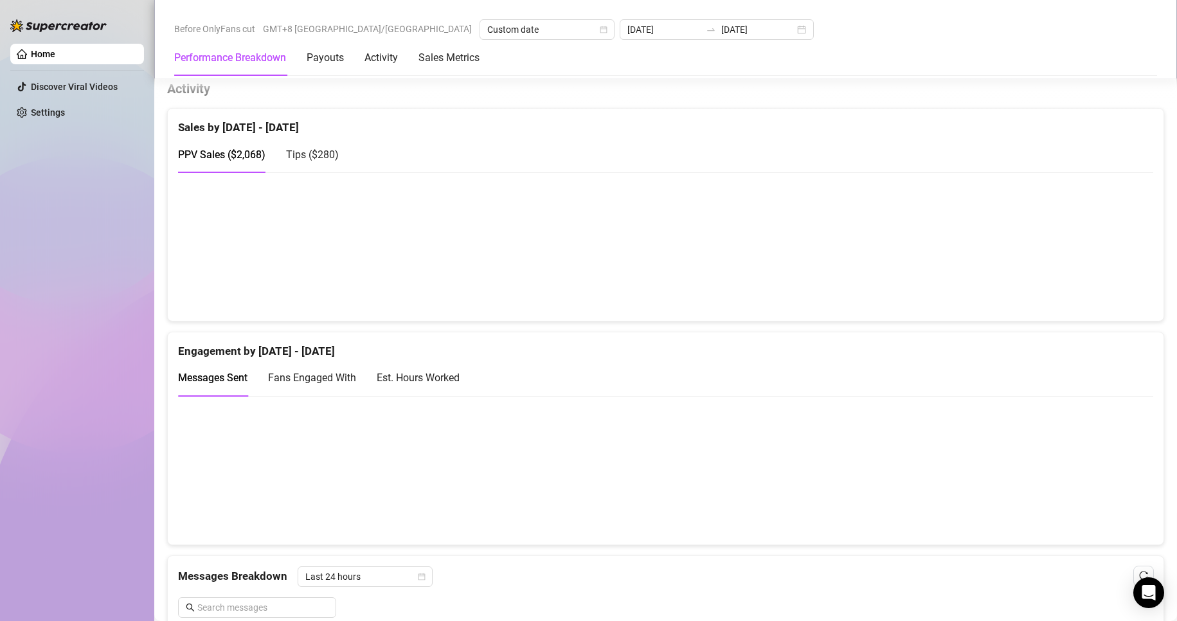 This screenshot has height=621, width=1177. I want to click on span: search, so click(190, 607).